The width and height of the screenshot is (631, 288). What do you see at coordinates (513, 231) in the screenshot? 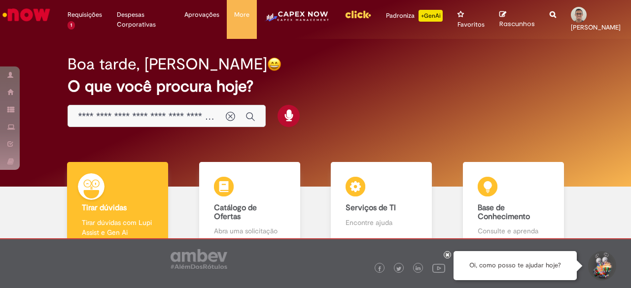
I see `p: Consulte e aprenda` at bounding box center [513, 231].